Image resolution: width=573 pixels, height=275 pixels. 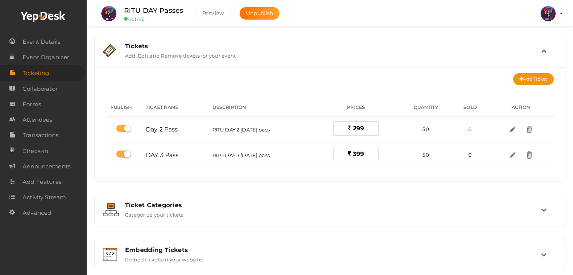 What do you see at coordinates (154, 213) in the screenshot?
I see `label: Categorize your tickets` at bounding box center [154, 213].